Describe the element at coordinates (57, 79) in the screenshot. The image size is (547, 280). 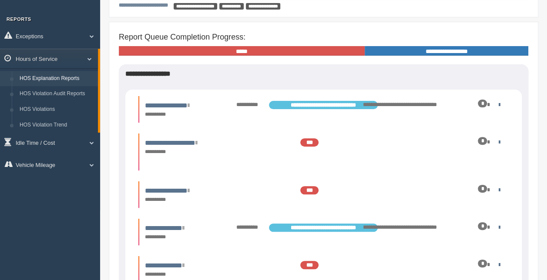
I see `a: HOS Explanation Reports` at that location.